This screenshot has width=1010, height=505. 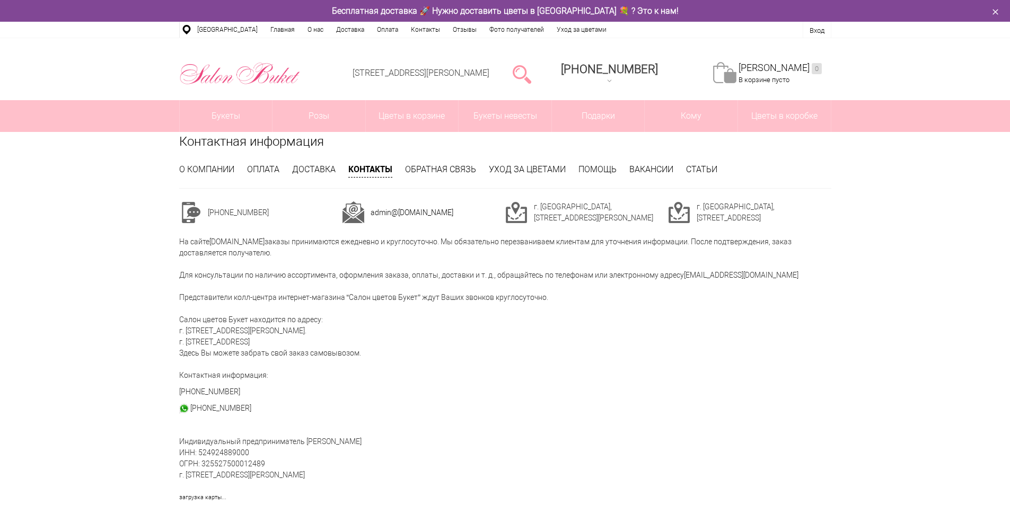 What do you see at coordinates (412, 116) in the screenshot?
I see `a: Цветы в корзине` at bounding box center [412, 116].